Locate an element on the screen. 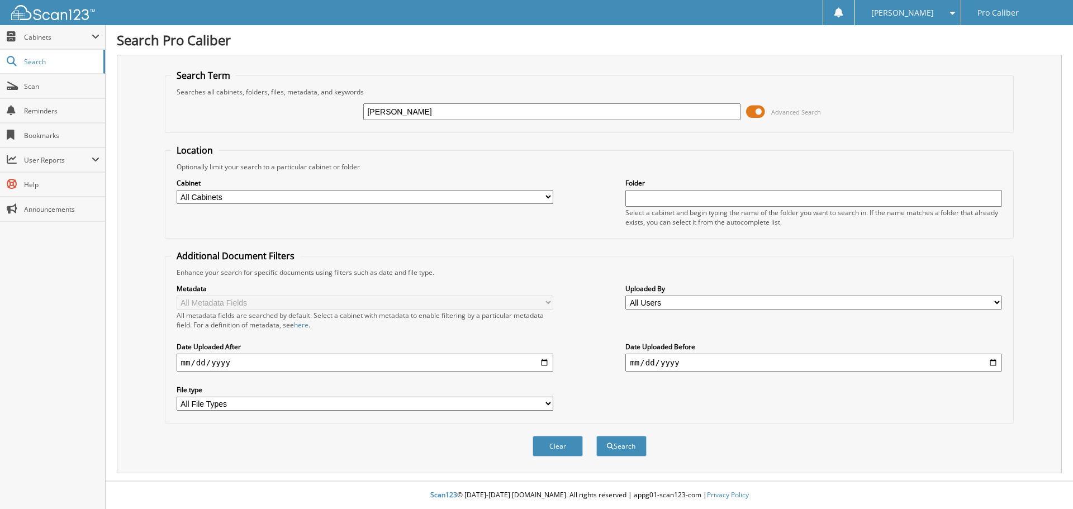  label: Folder is located at coordinates (813, 183).